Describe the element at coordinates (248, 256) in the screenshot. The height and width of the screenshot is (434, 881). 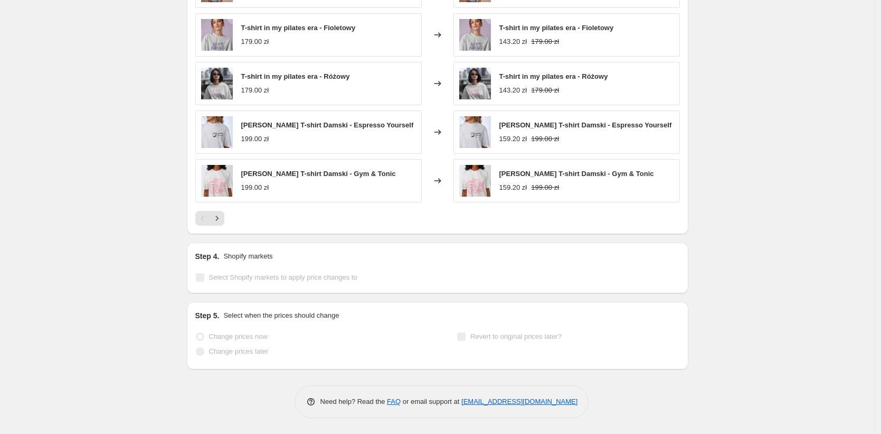
I see `p: Shopify markets` at that location.